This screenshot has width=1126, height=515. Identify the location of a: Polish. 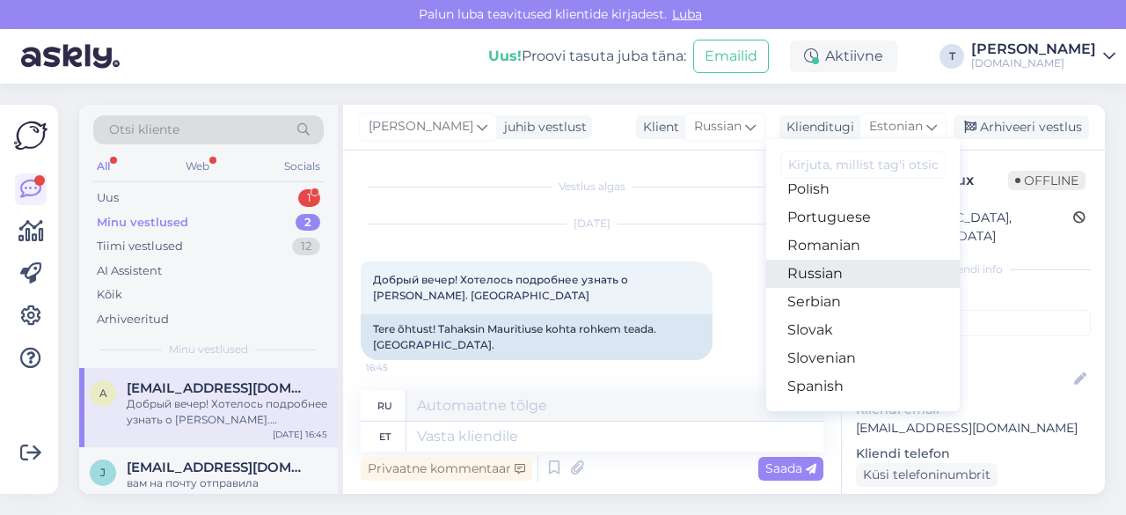
(863, 189).